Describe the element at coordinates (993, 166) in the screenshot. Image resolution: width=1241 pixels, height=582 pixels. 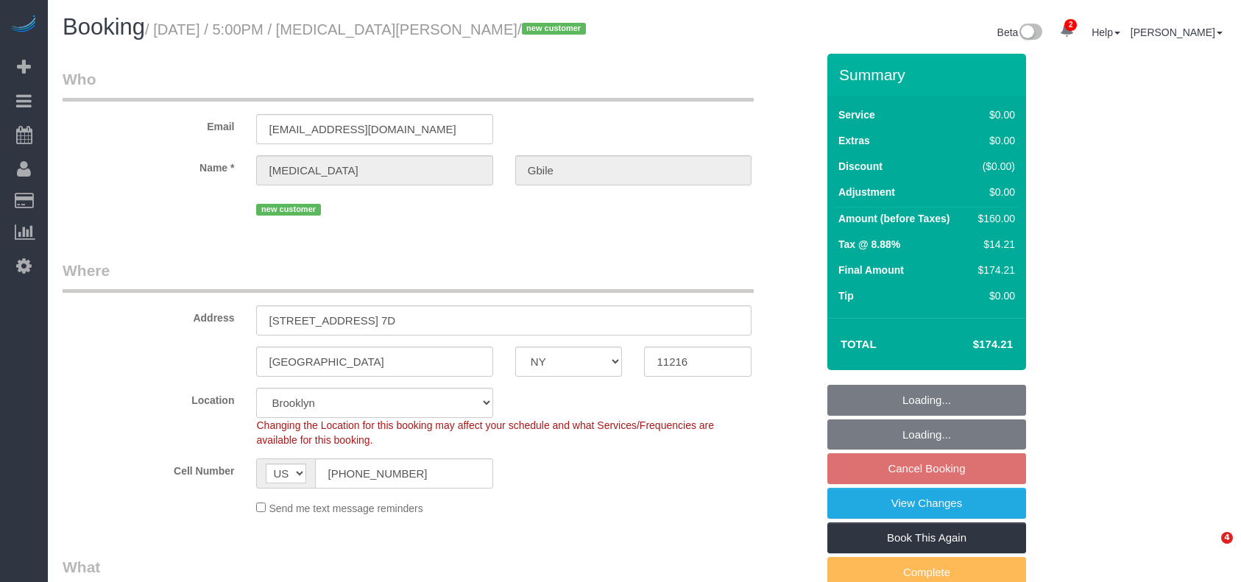
I see `div: ($0.00)` at that location.